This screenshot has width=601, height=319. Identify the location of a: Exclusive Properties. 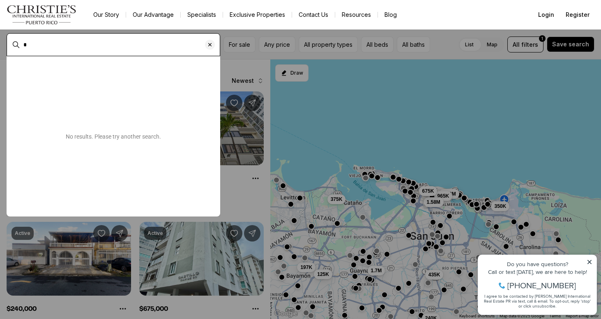
(257, 15).